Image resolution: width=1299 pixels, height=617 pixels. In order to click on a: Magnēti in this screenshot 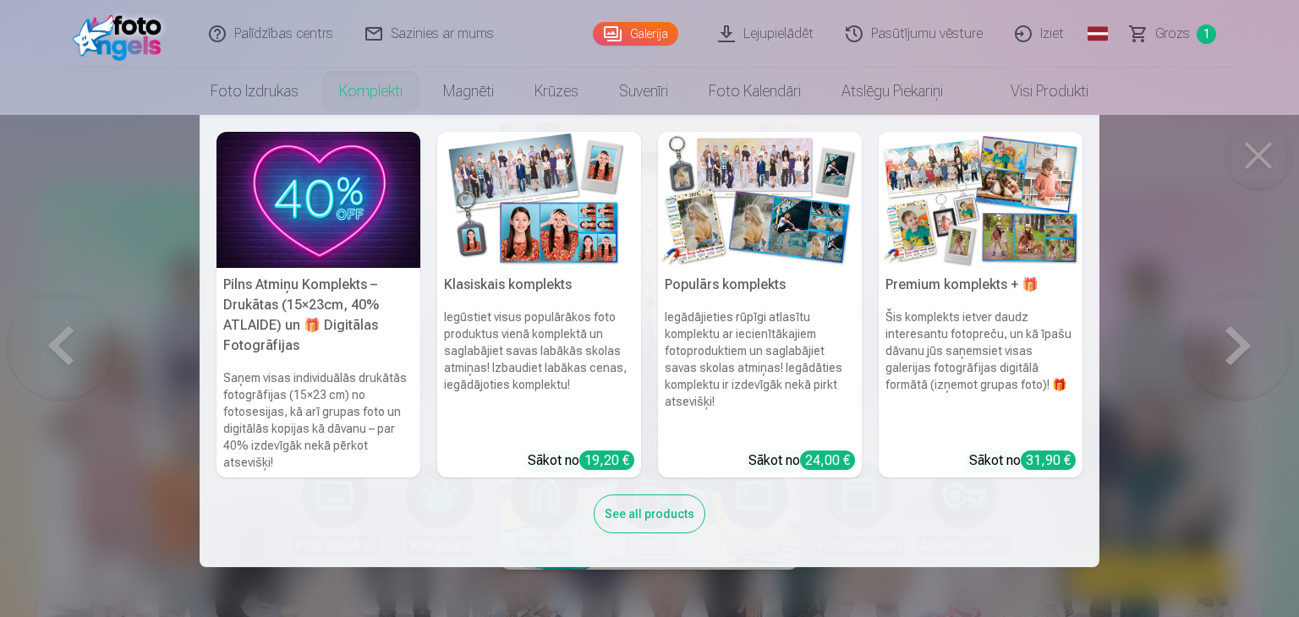, I will do `click(468, 91)`.